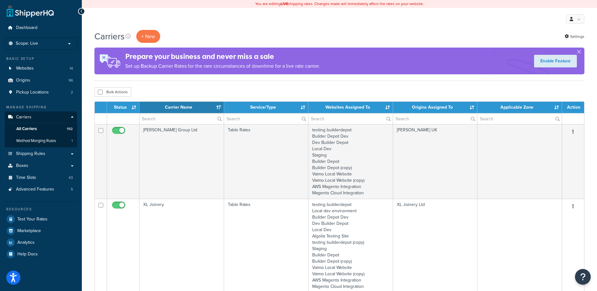  What do you see at coordinates (41, 141) in the screenshot?
I see `li: Method Merging Rules` at bounding box center [41, 141].